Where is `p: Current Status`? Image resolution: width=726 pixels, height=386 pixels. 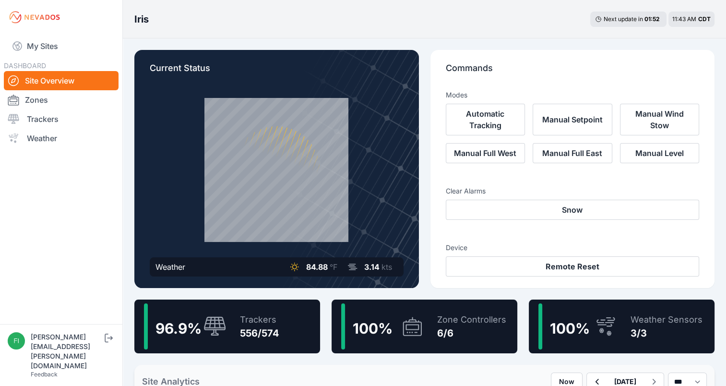
p: Current Status is located at coordinates (276, 72).